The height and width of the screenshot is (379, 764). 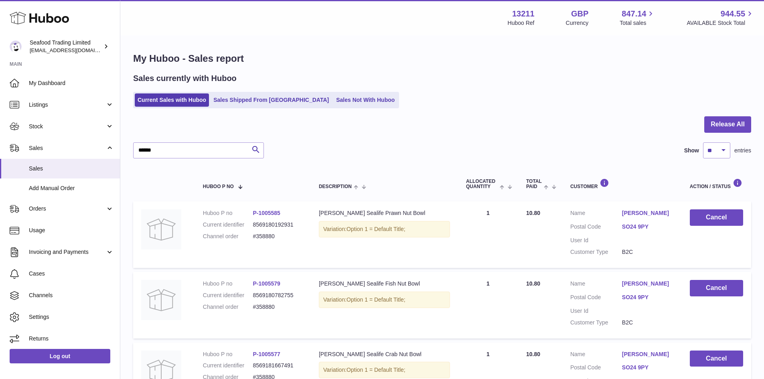 I want to click on span: Cases, so click(x=71, y=273).